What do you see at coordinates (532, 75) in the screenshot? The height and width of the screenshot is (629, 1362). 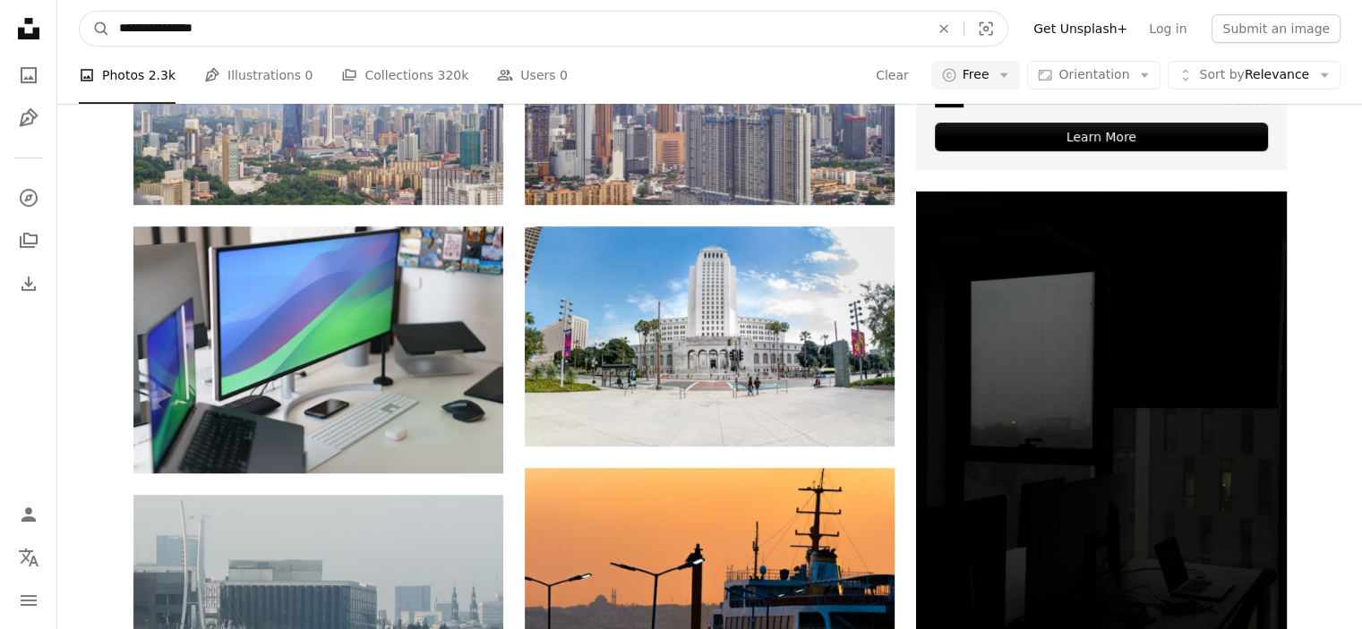 I see `a: Users 0` at bounding box center [532, 75].